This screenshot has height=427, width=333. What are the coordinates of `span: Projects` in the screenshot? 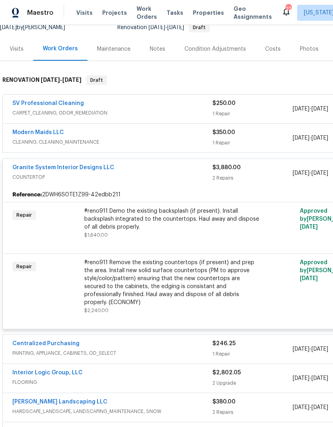 It's located at (115, 13).